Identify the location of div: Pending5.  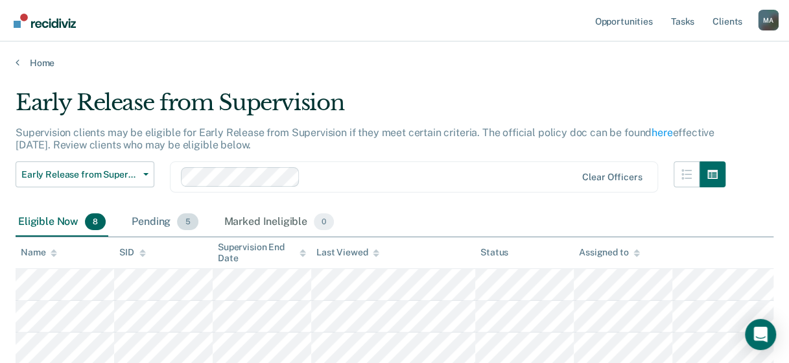
(165, 222).